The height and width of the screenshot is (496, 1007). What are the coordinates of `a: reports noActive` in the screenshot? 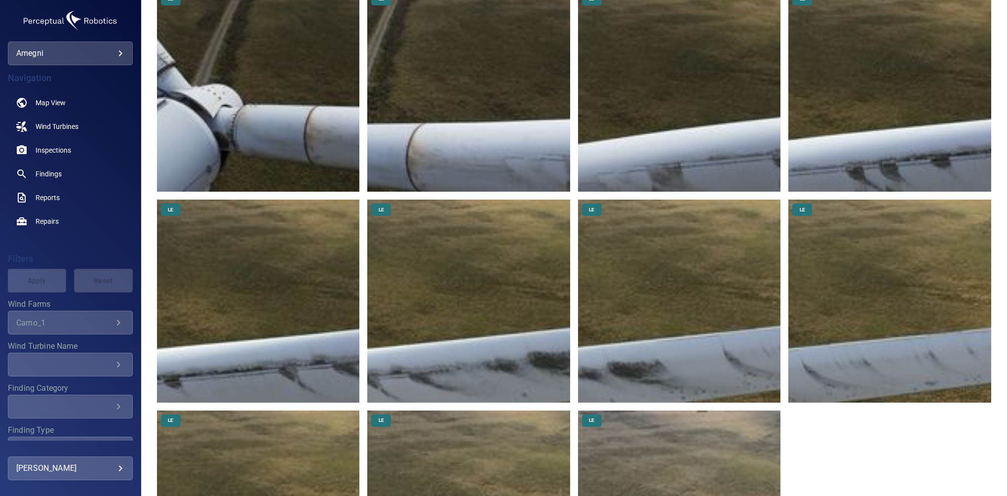 It's located at (70, 197).